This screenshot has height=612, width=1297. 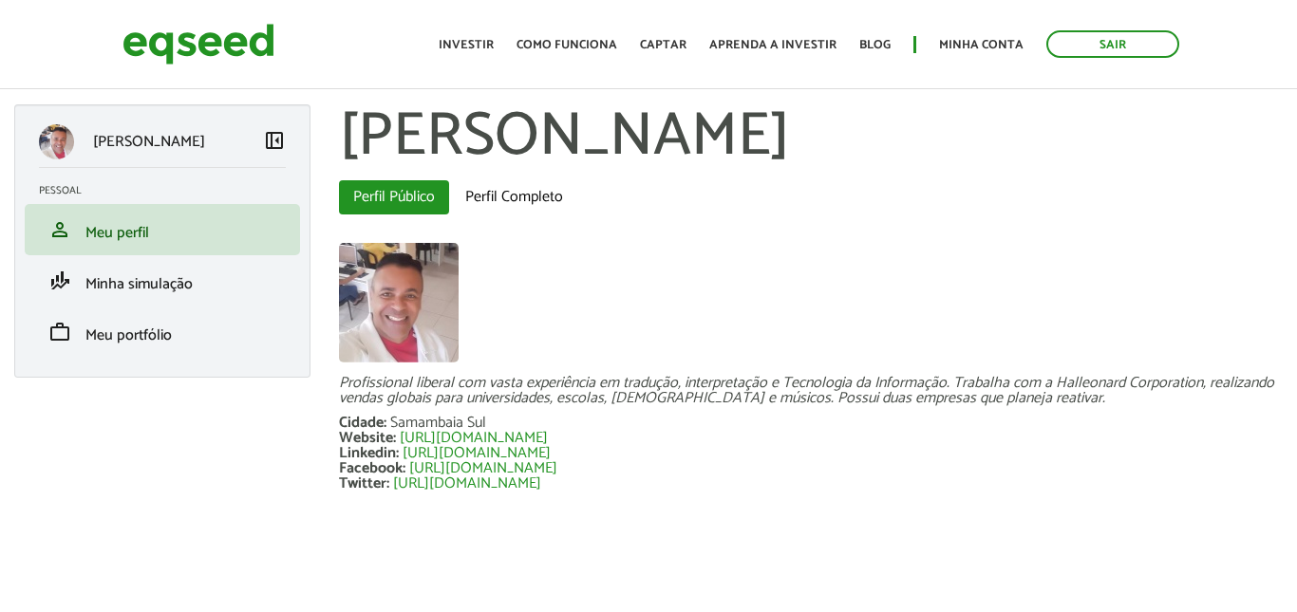 What do you see at coordinates (399, 303) in the screenshot?
I see `a: Ver perfil do usuário.` at bounding box center [399, 303].